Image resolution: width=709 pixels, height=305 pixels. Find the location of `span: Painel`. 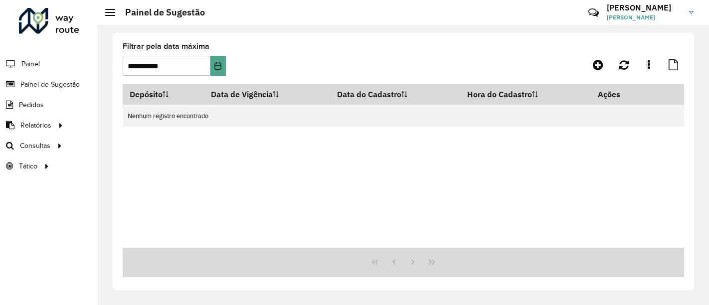

span: Painel is located at coordinates (30, 64).